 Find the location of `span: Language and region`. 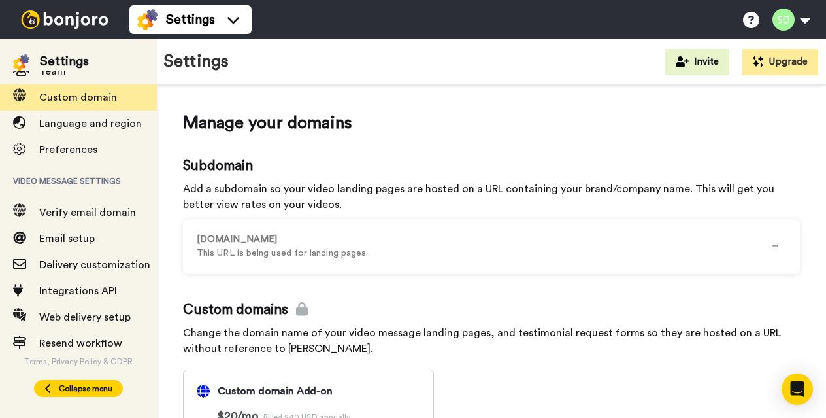

span: Language and region is located at coordinates (90, 124).